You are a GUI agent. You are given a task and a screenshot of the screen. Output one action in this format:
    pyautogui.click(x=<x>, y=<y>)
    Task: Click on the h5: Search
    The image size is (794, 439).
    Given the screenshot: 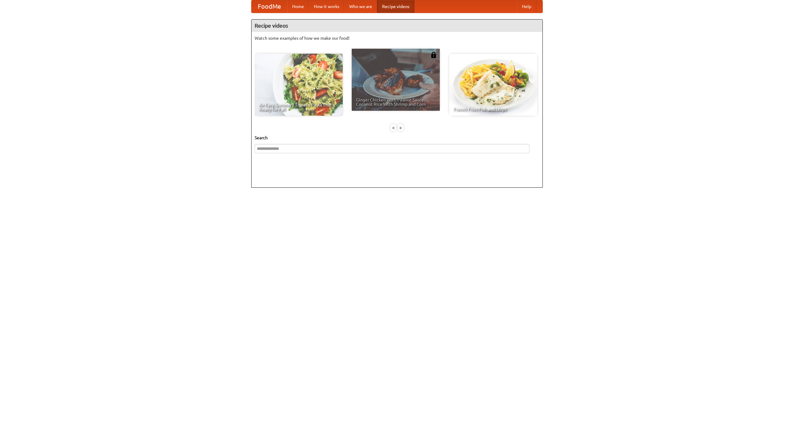 What is the action you would take?
    pyautogui.click(x=397, y=138)
    